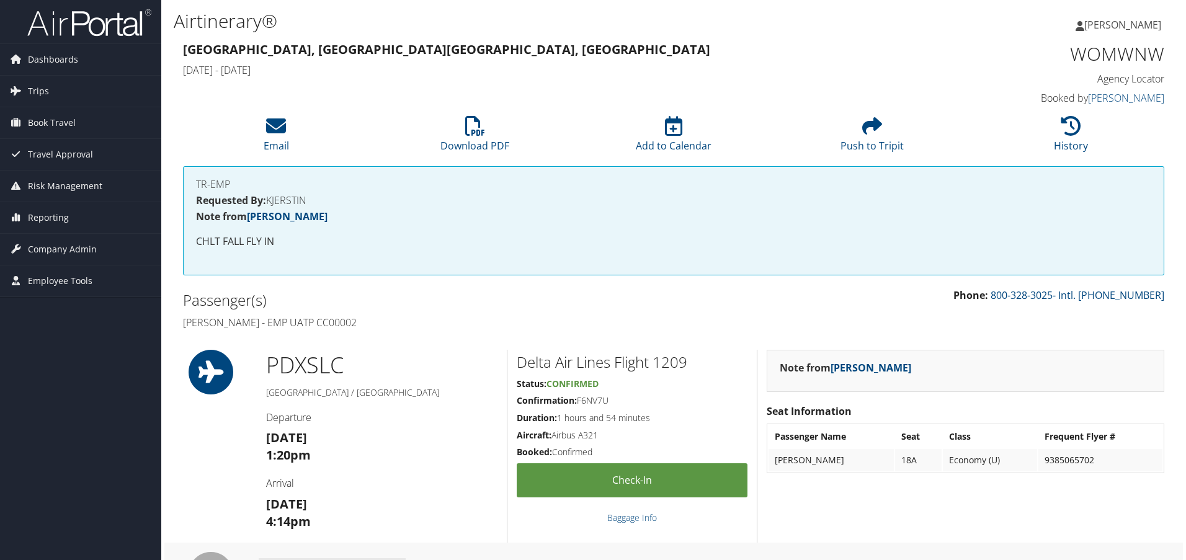 The image size is (1186, 560). Describe the element at coordinates (1048, 98) in the screenshot. I see `h4: Booked by` at that location.